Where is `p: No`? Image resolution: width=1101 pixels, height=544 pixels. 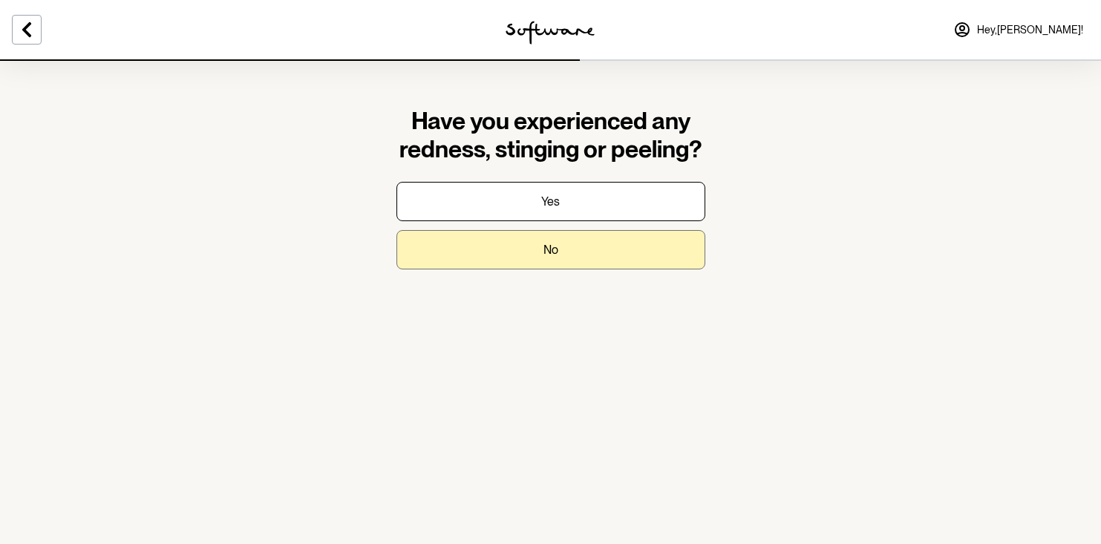
p: No is located at coordinates (551, 249).